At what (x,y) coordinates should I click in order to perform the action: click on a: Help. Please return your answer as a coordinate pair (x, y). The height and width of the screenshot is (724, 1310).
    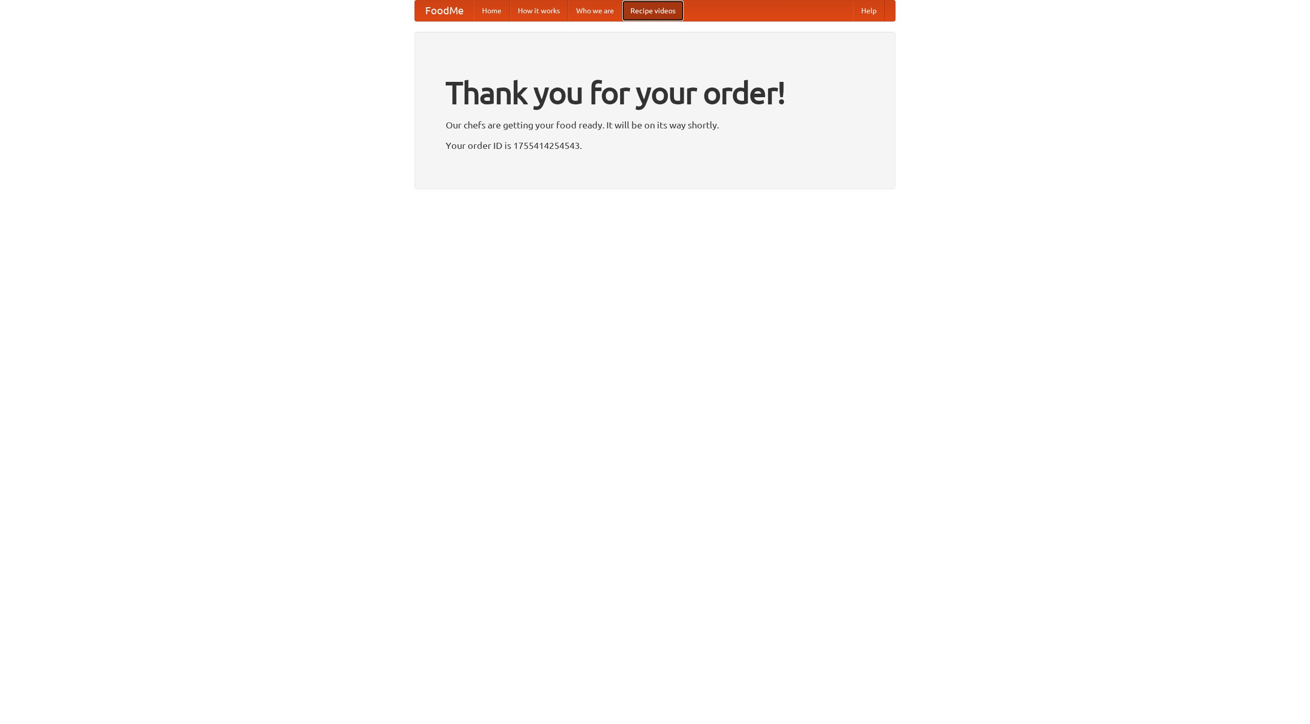
    Looking at the image, I should click on (869, 11).